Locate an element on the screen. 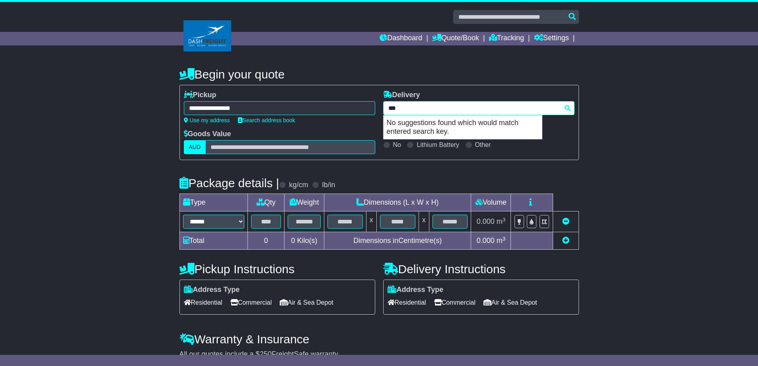 This screenshot has height=366, width=758. td: Total is located at coordinates (214, 241).